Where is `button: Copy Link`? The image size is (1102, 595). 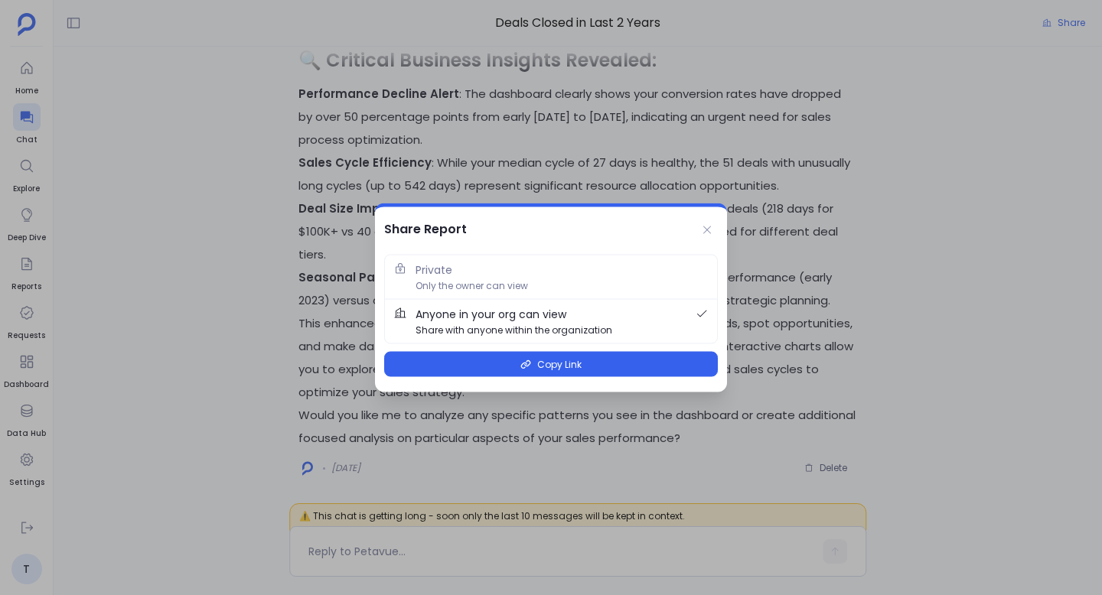 button: Copy Link is located at coordinates (551, 364).